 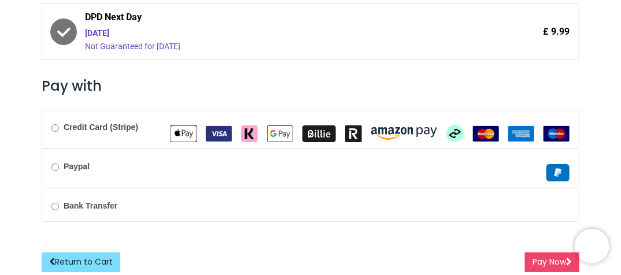 I want to click on span: VISA, so click(x=219, y=133).